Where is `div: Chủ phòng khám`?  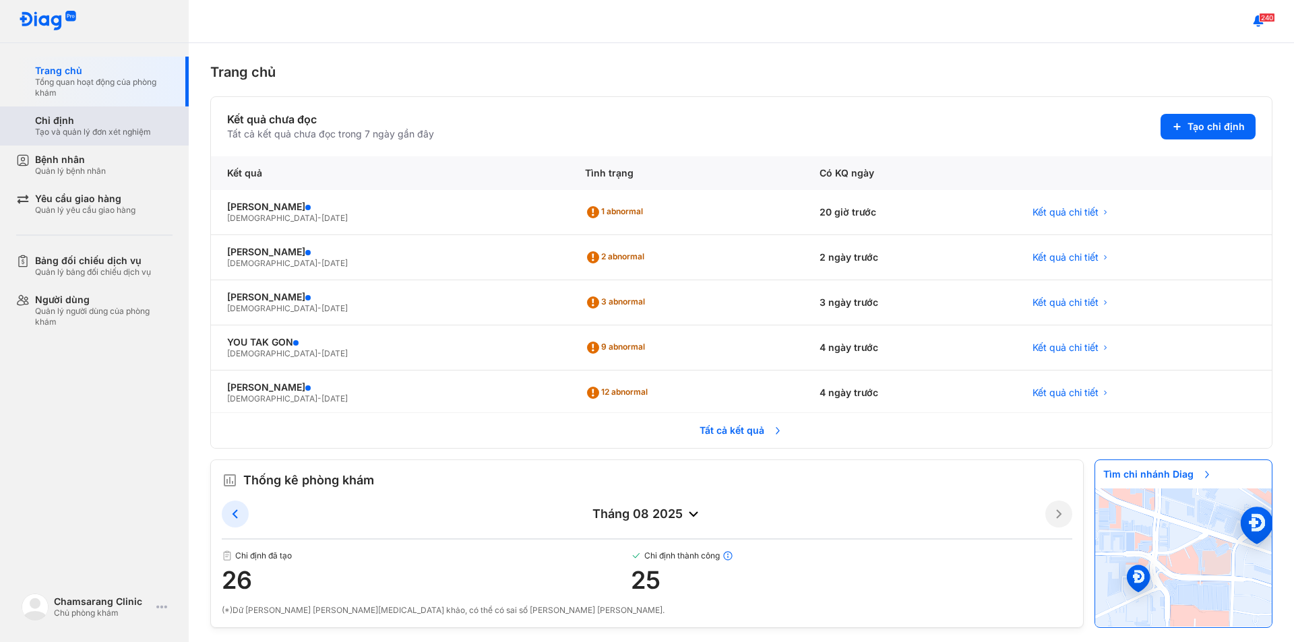 div: Chủ phòng khám is located at coordinates (102, 613).